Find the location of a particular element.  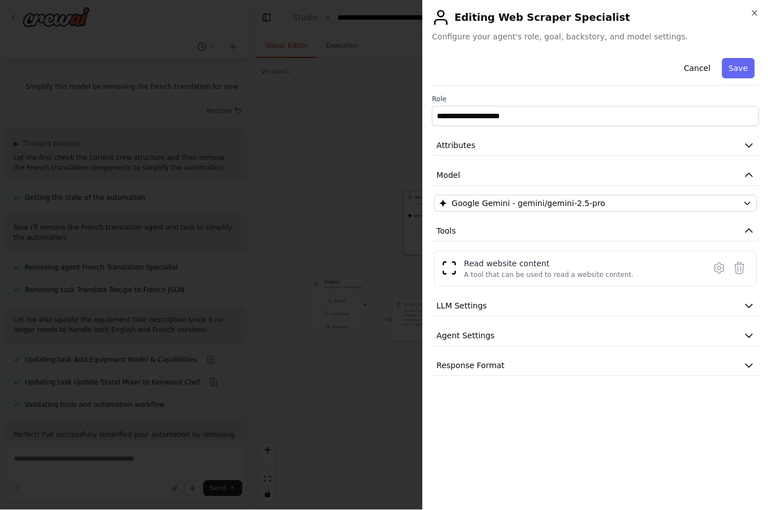

button: Delete tool is located at coordinates (740, 268).